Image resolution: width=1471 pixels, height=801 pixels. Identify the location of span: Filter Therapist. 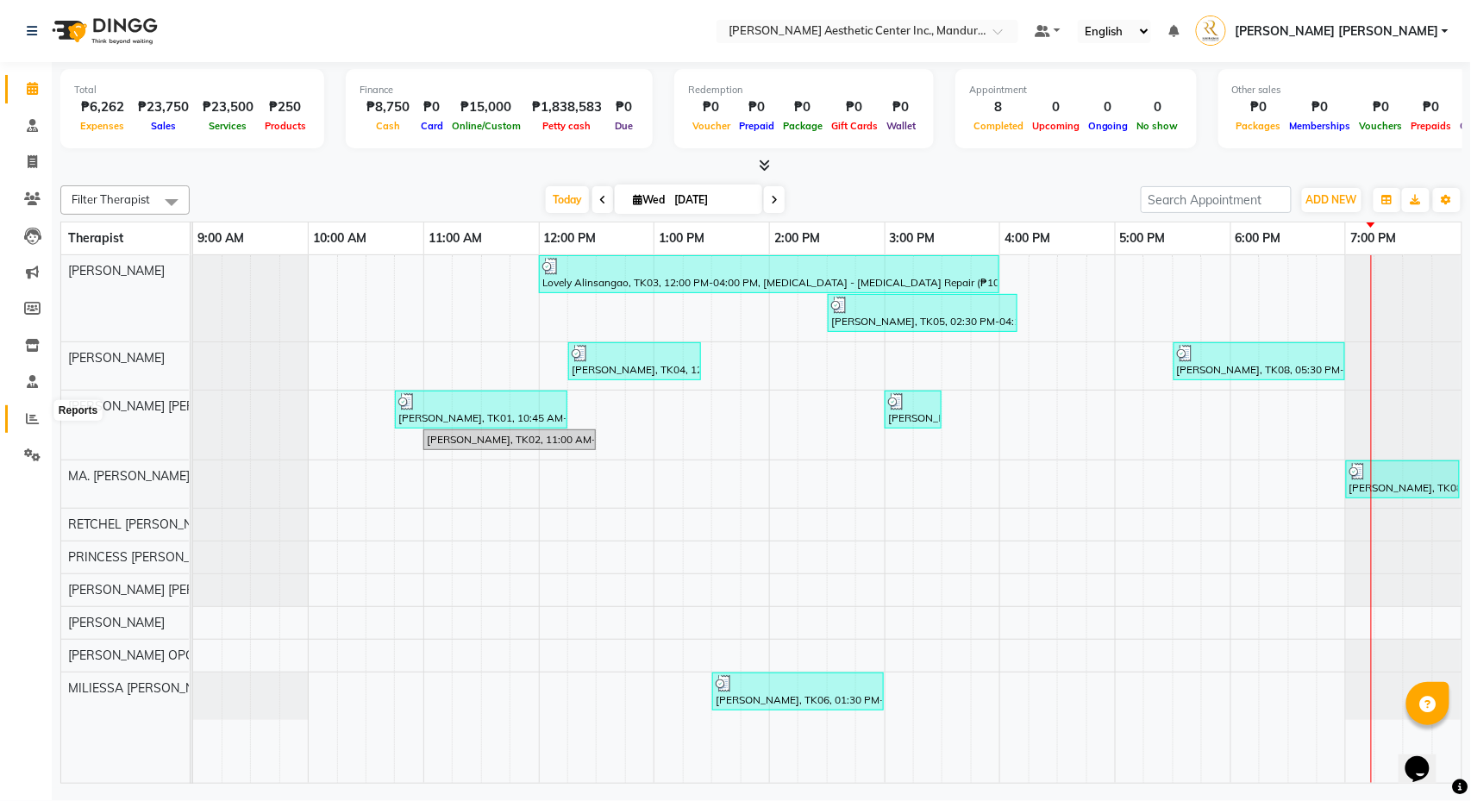
(110, 199).